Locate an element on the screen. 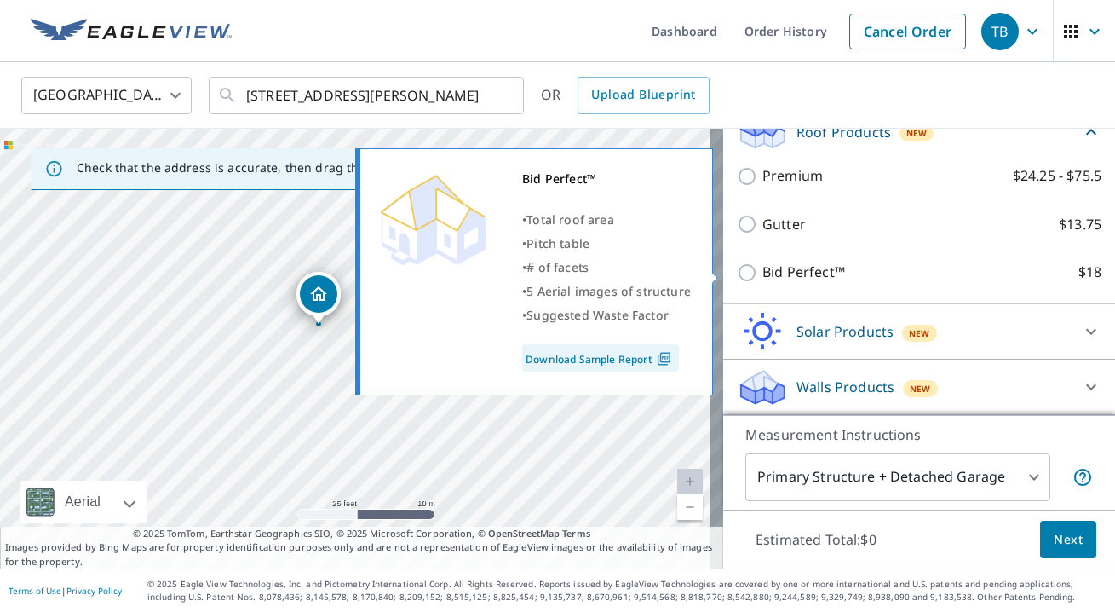  p: Walls Products is located at coordinates (845, 387).